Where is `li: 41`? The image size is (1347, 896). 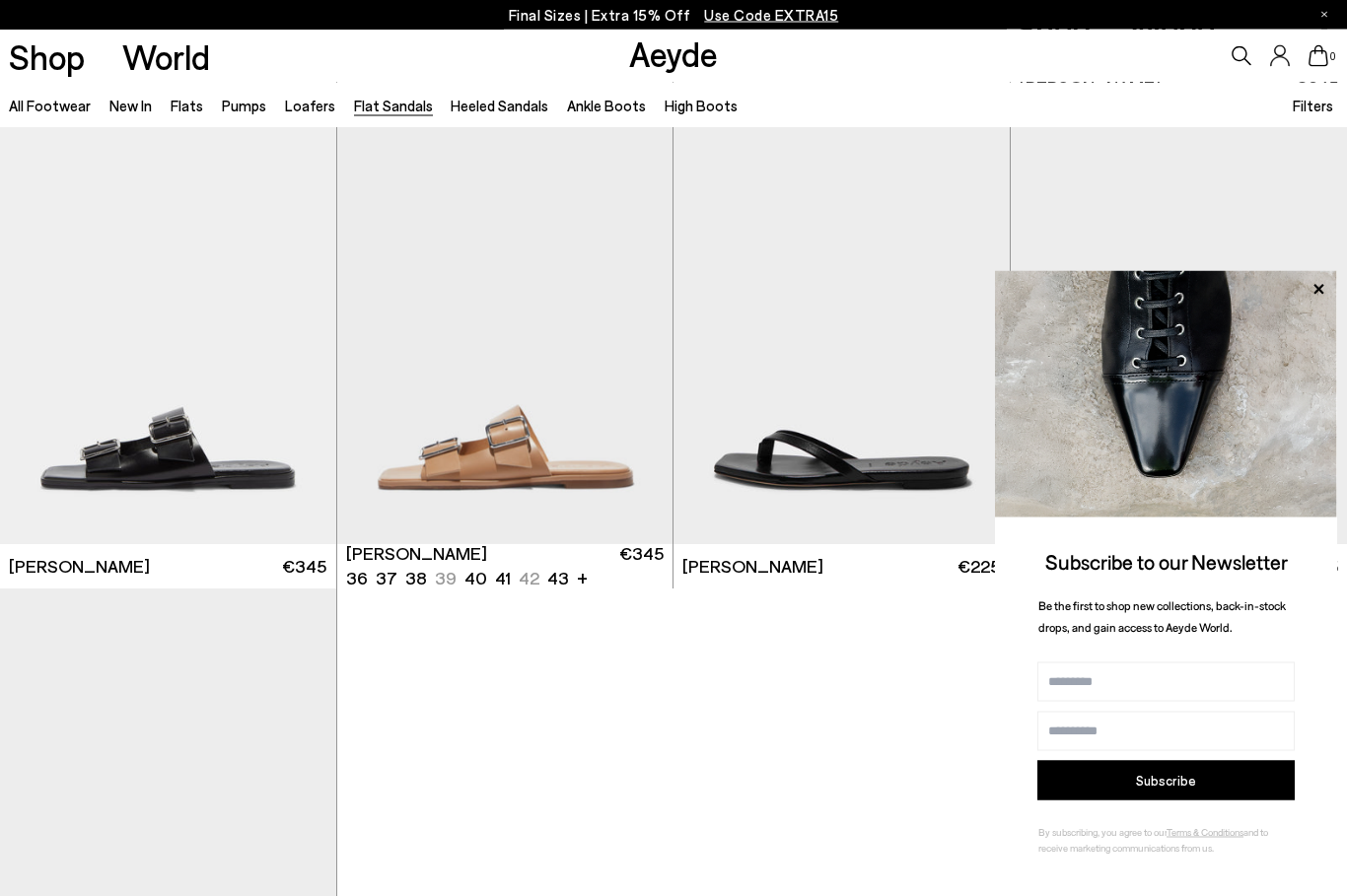 li: 41 is located at coordinates (503, 578).